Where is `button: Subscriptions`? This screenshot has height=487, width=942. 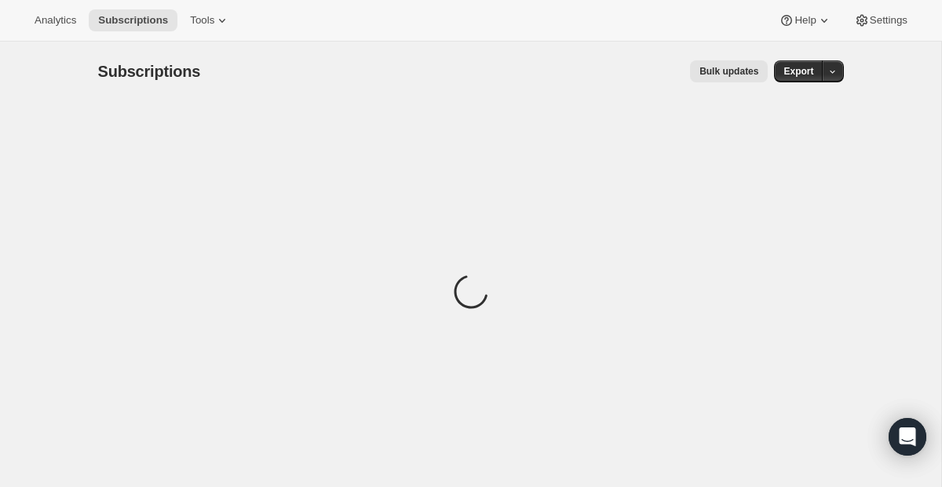 button: Subscriptions is located at coordinates (133, 20).